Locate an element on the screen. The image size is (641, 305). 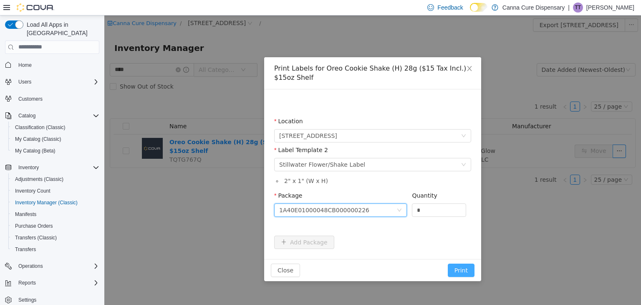
a: Purchase Orders is located at coordinates (34, 226).